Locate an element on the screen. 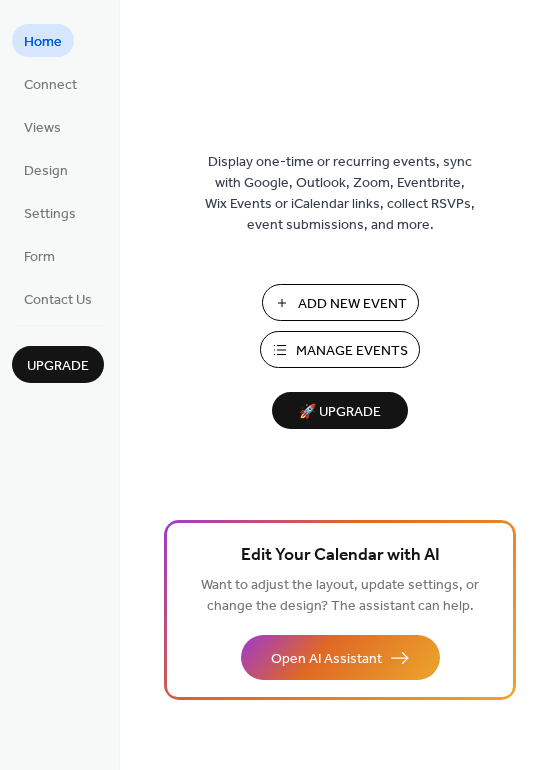 The width and height of the screenshot is (560, 770). a: Settings is located at coordinates (50, 212).